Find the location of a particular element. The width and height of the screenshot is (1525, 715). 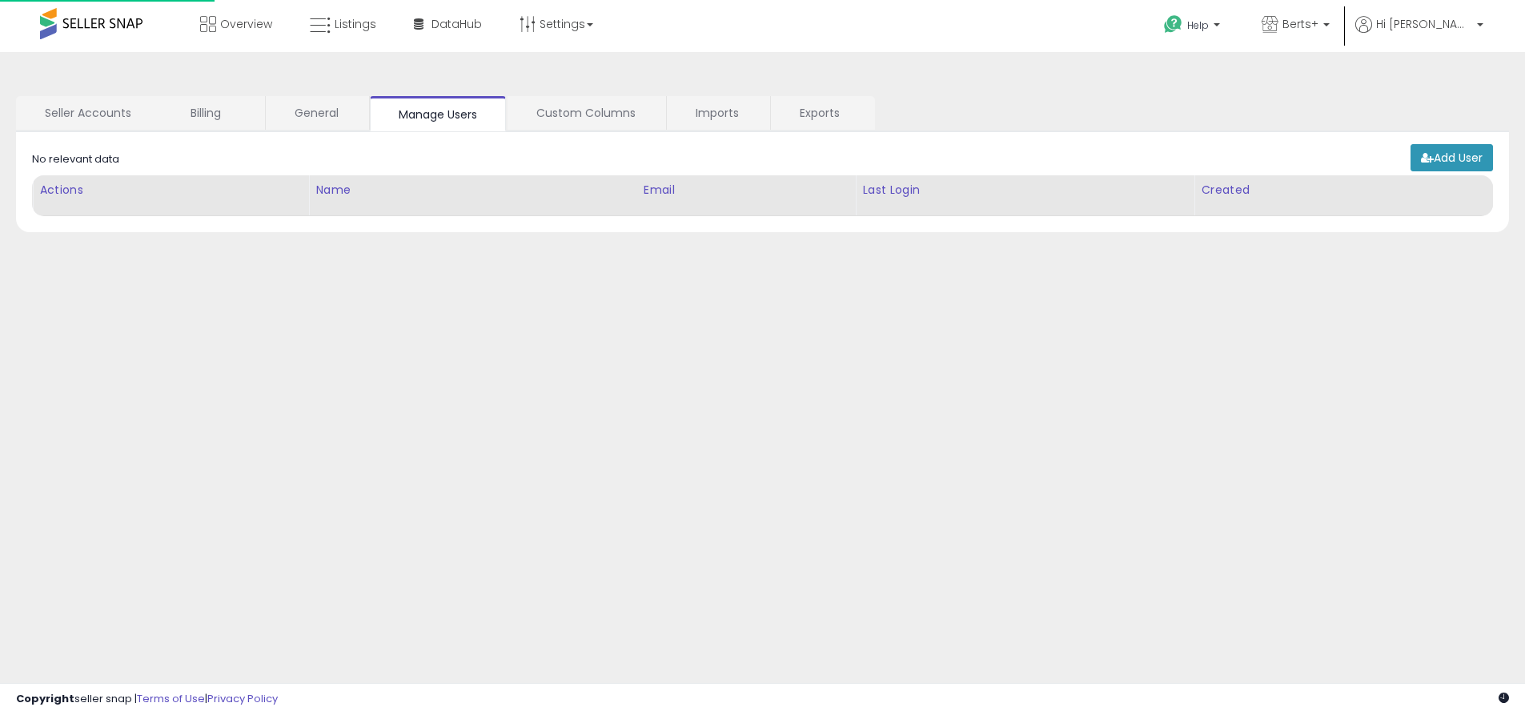

a: Seller Accounts is located at coordinates (88, 113).